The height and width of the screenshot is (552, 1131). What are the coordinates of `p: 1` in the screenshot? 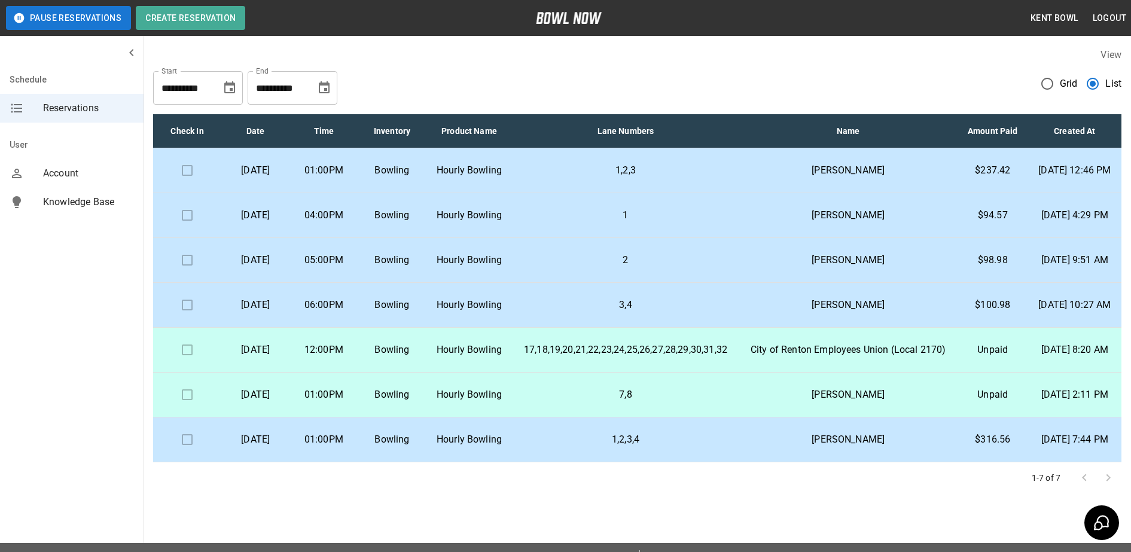 It's located at (625, 215).